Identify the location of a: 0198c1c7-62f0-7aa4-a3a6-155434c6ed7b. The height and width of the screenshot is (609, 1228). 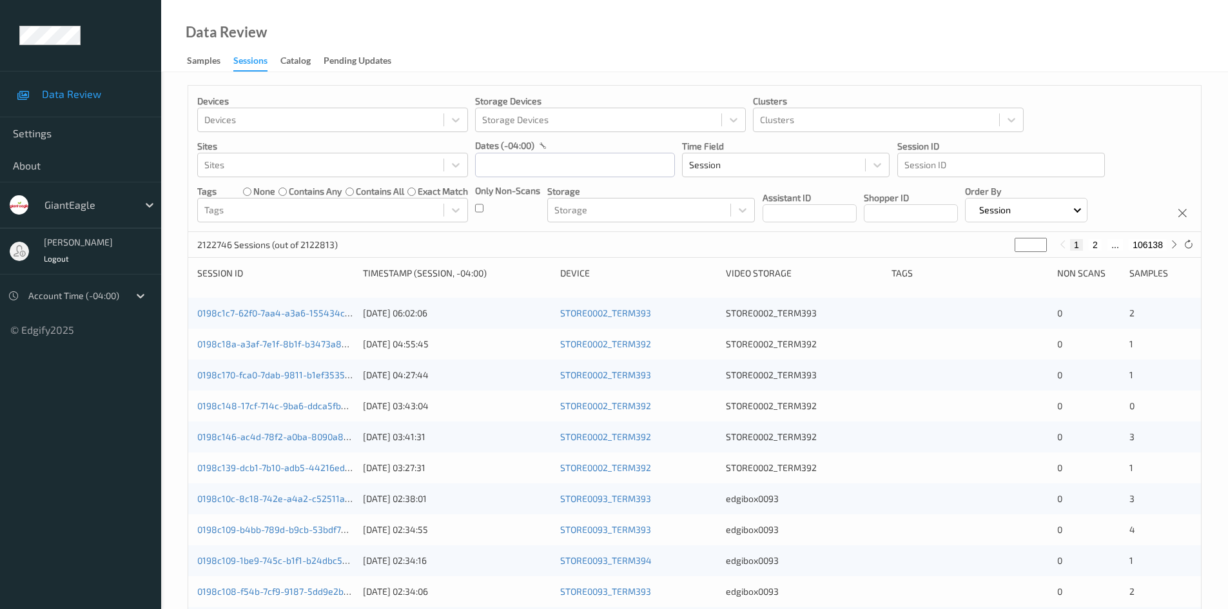
(284, 313).